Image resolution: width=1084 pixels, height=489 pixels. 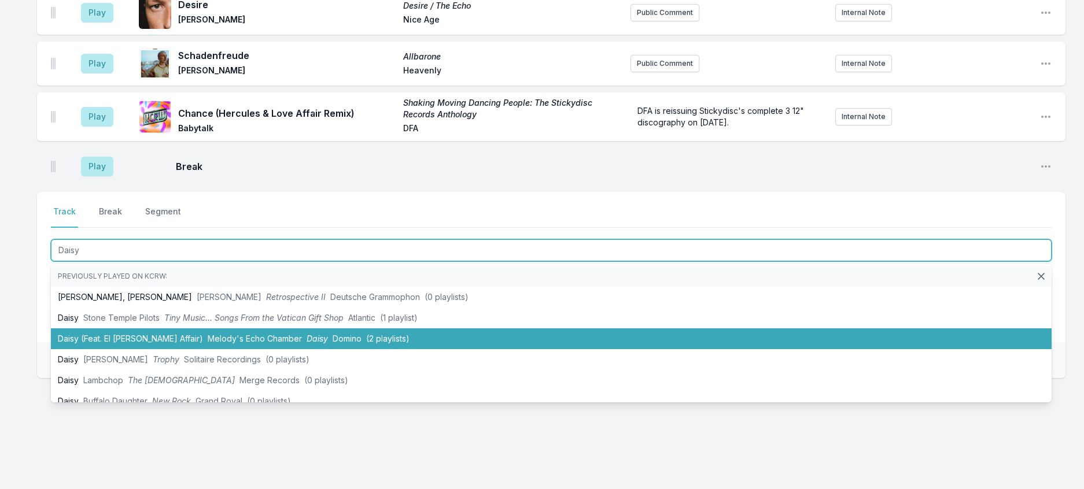 I want to click on span: New Rock, so click(x=171, y=401).